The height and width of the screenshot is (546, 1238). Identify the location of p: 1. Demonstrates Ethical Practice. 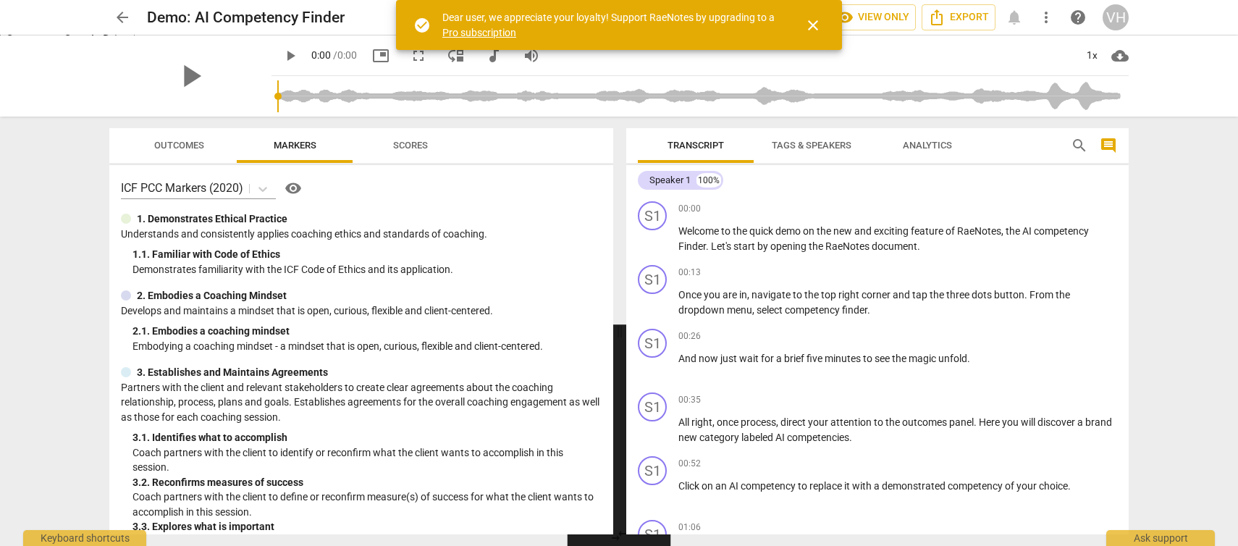
(212, 219).